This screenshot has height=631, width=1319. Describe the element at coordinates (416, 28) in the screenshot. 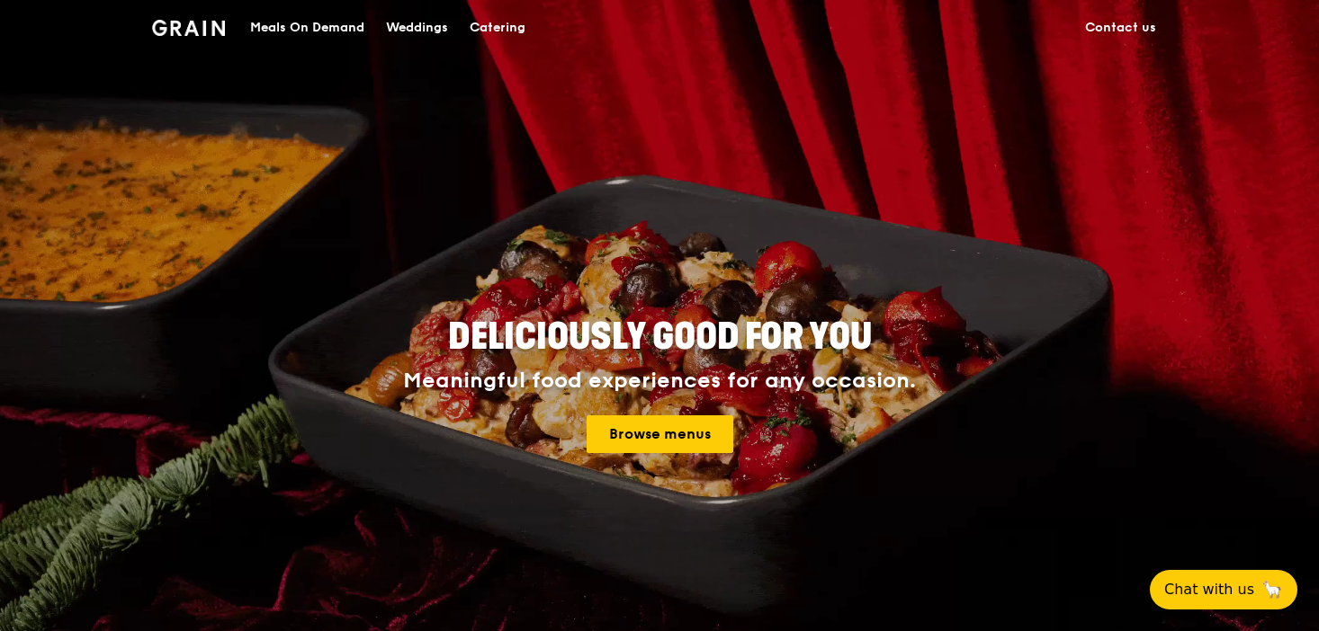

I see `a: Weddings` at that location.